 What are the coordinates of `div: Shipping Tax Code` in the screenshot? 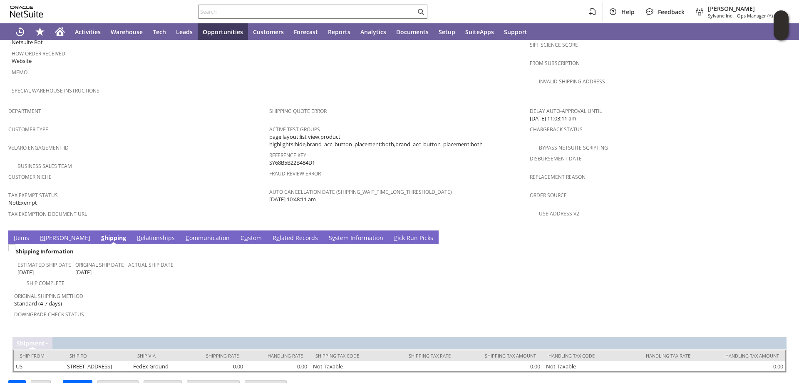 It's located at (347, 355).